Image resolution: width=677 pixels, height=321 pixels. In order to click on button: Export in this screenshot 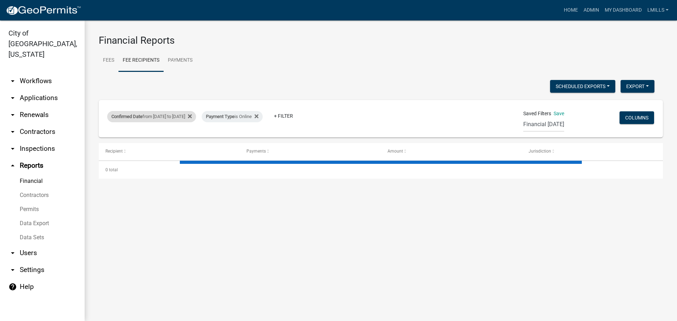, I will do `click(638, 86)`.